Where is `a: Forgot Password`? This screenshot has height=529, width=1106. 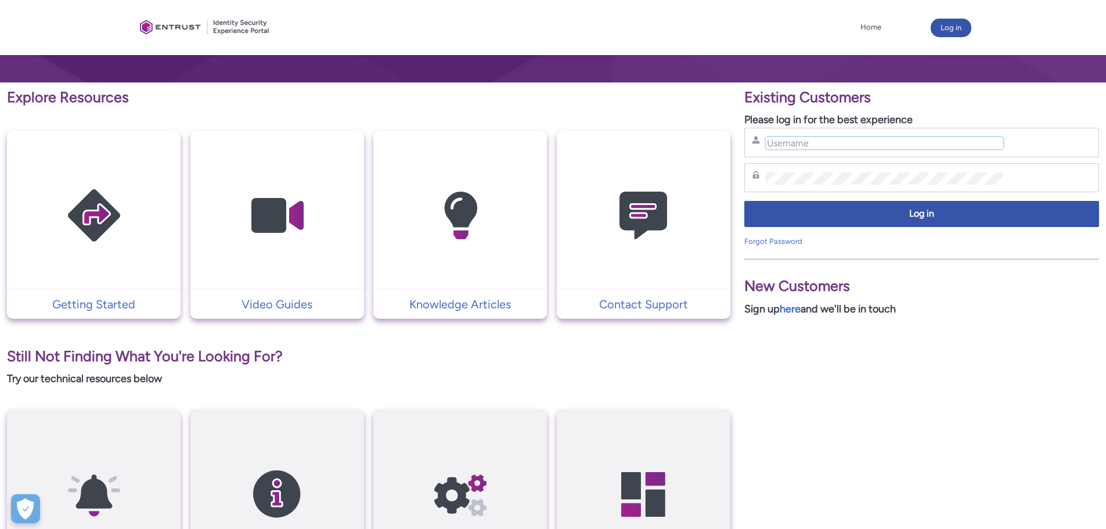
a: Forgot Password is located at coordinates (773, 241).